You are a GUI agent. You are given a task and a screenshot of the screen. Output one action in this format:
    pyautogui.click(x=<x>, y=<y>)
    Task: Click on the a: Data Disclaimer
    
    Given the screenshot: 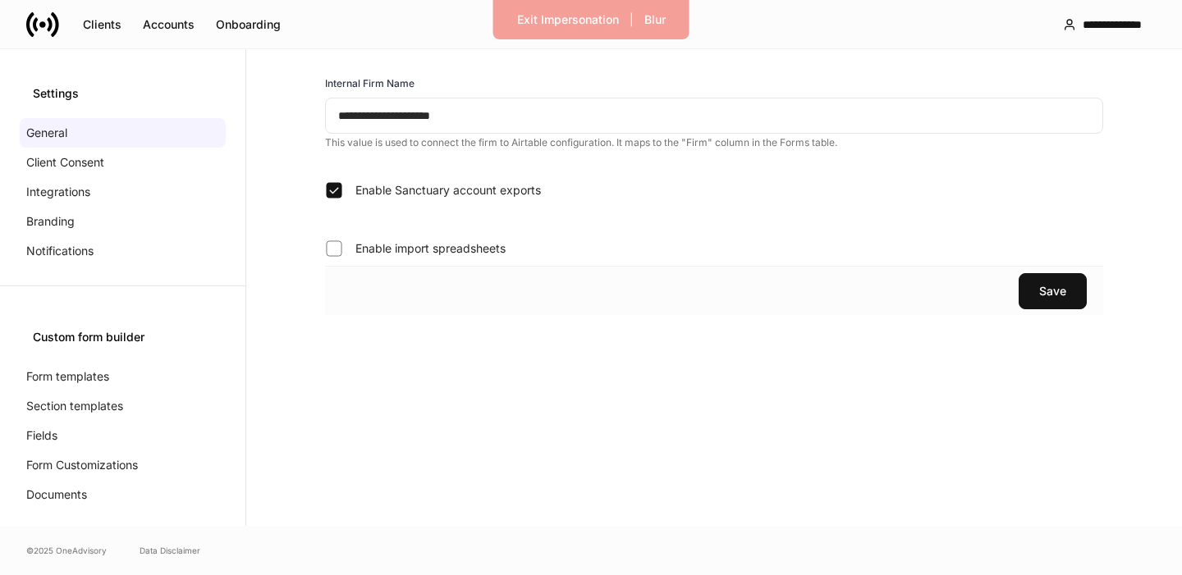 What is the action you would take?
    pyautogui.click(x=170, y=551)
    